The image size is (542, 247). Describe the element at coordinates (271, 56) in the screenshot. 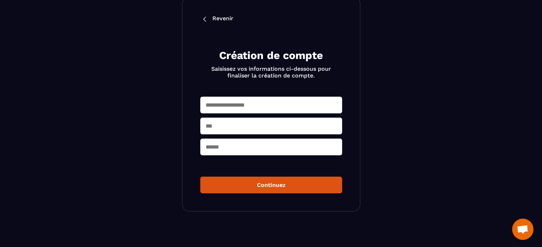

I see `h2: Création de compte` at that location.